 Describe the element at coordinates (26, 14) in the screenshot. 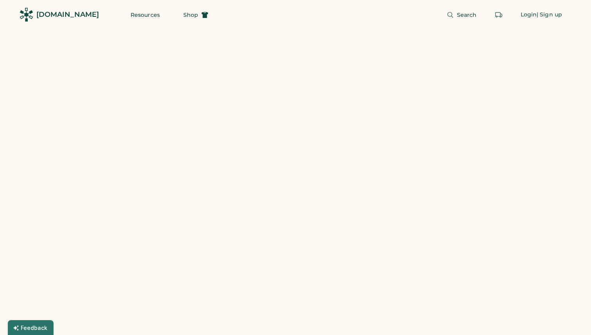

I see `img: Rendered Logo - Screens` at that location.